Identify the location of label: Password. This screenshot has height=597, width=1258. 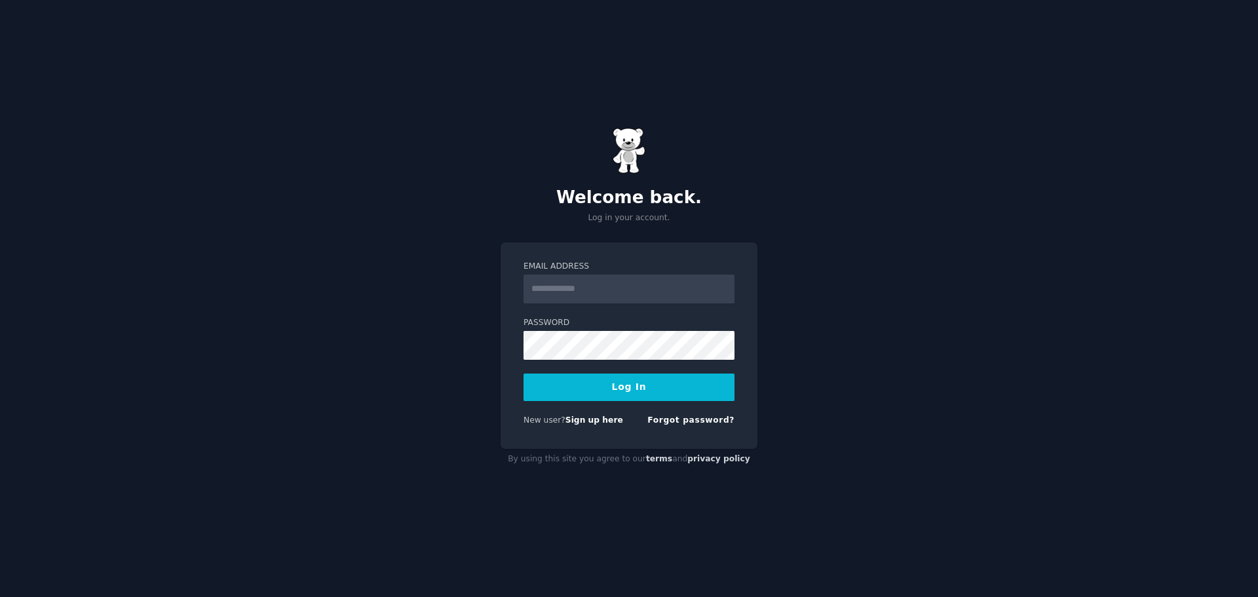
(629, 323).